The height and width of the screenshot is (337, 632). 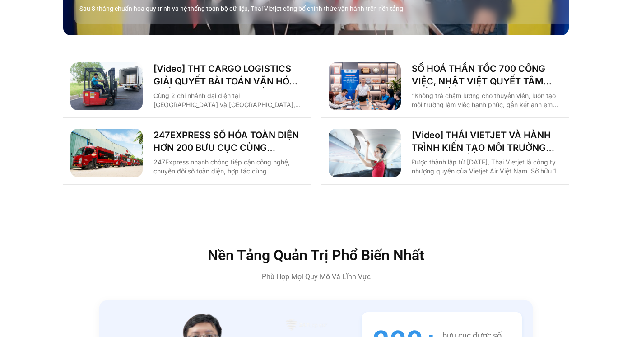 I want to click on a: 247 express chuyển đổi số cùng base, so click(x=107, y=153).